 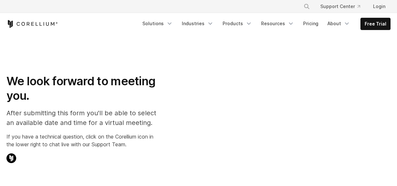 What do you see at coordinates (310, 24) in the screenshot?
I see `a: Pricing` at bounding box center [310, 24].